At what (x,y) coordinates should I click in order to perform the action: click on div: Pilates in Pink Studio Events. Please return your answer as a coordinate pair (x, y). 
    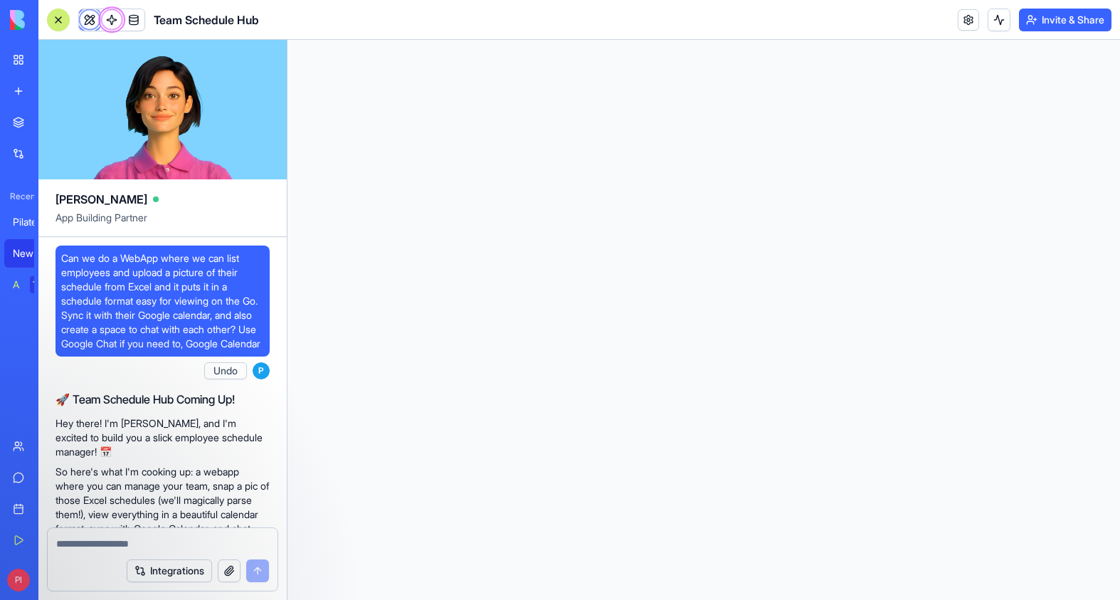
    Looking at the image, I should click on (33, 222).